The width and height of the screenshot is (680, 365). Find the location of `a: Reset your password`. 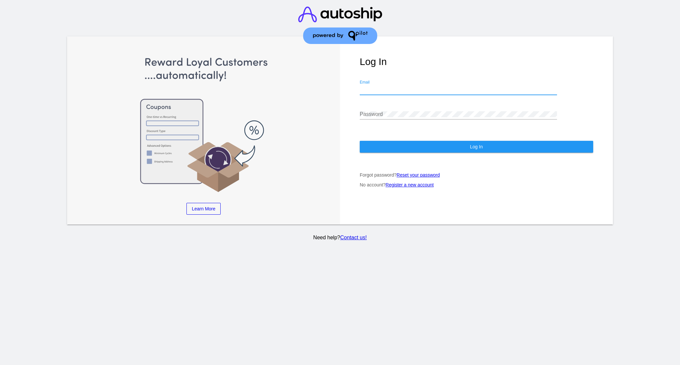

a: Reset your password is located at coordinates (418, 175).